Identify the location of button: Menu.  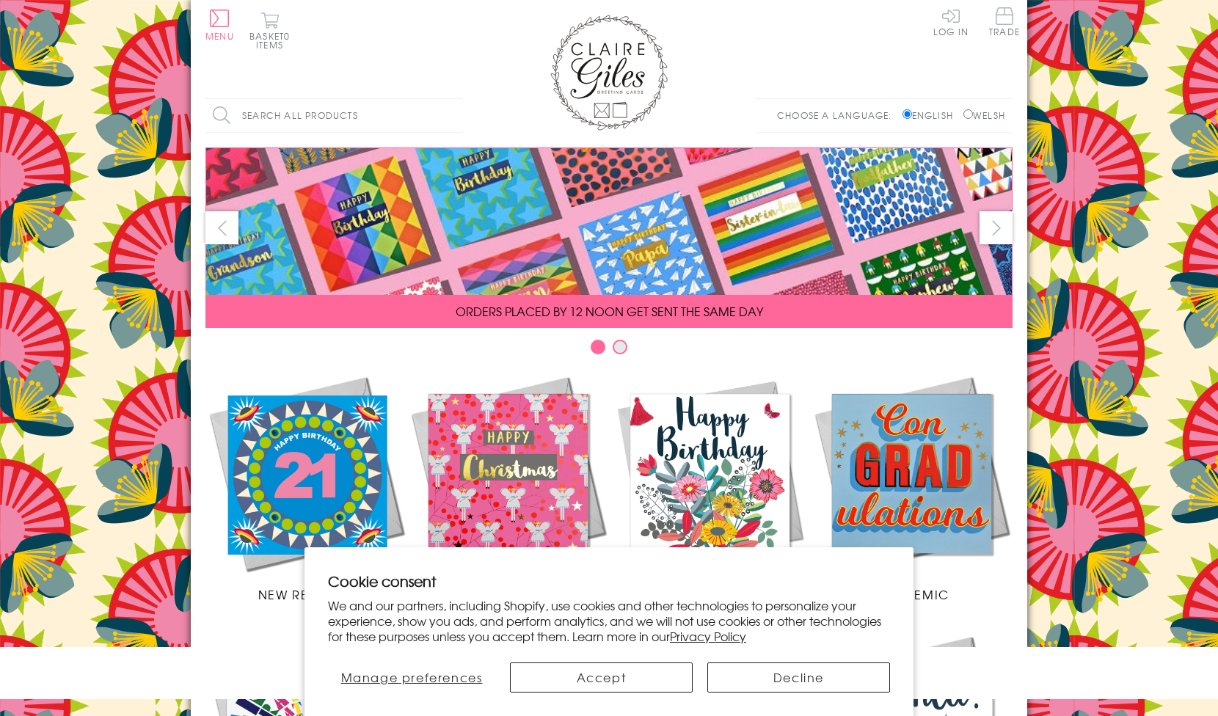
(219, 25).